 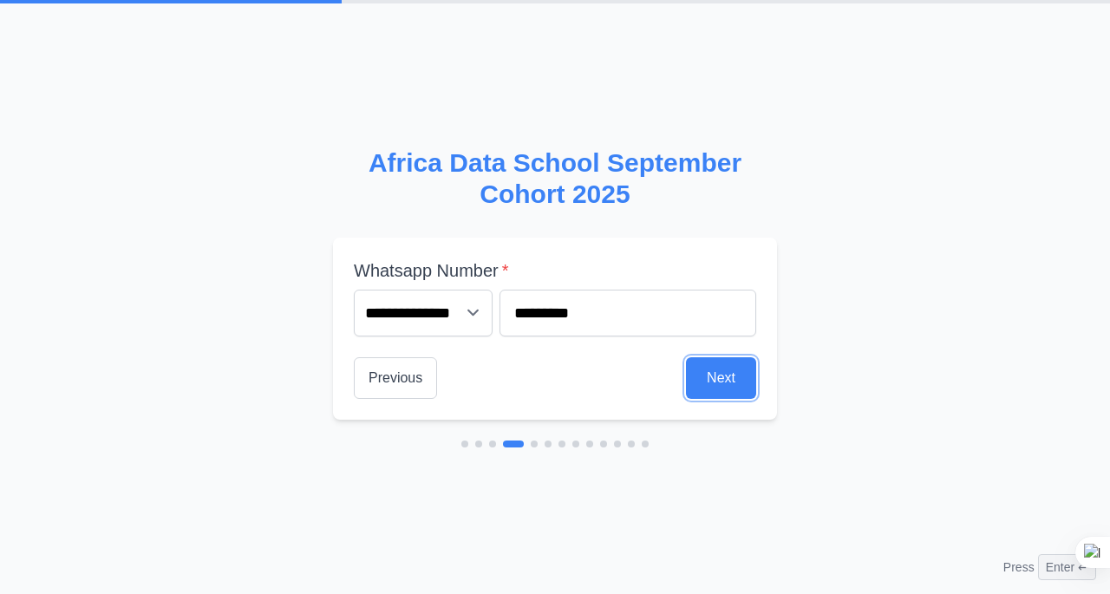 What do you see at coordinates (555, 179) in the screenshot?
I see `h2: Africa Data School September Cohort 2025` at bounding box center [555, 179].